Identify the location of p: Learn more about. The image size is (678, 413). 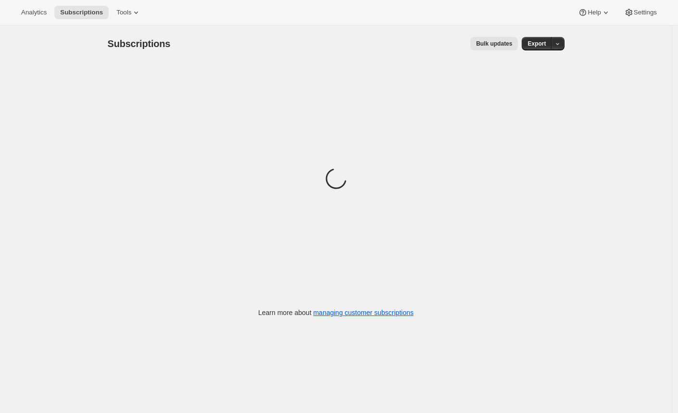
(336, 313).